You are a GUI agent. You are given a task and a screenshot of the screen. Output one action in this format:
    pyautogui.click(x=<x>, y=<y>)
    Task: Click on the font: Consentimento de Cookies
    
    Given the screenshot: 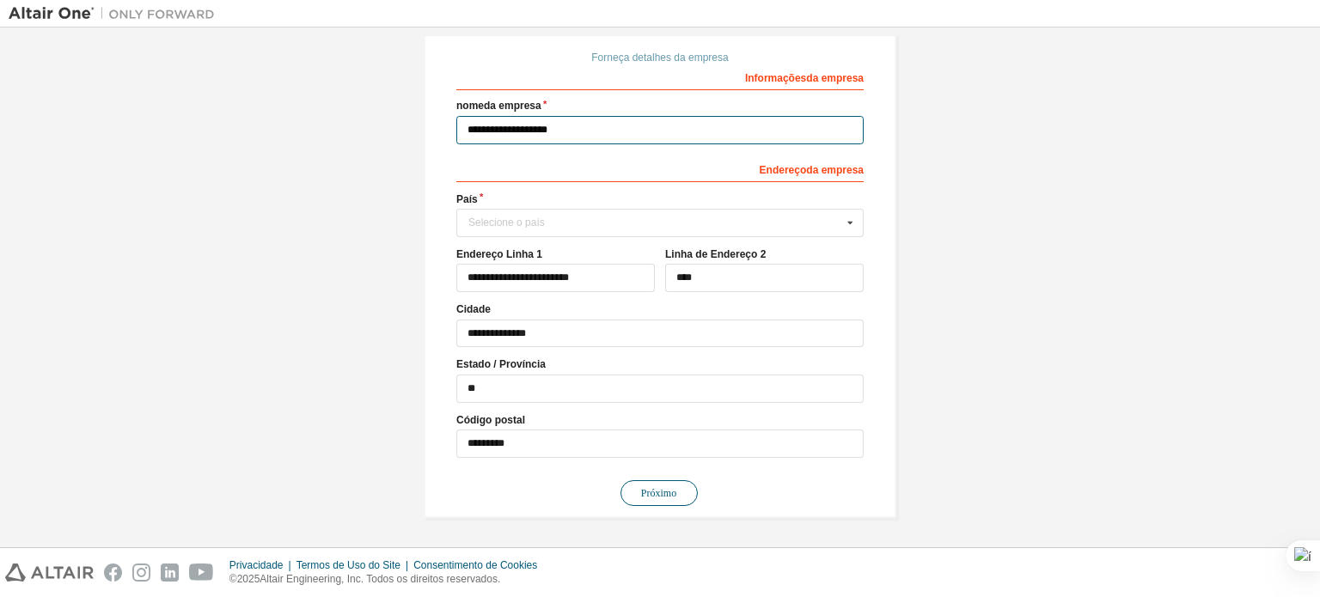 What is the action you would take?
    pyautogui.click(x=475, y=565)
    